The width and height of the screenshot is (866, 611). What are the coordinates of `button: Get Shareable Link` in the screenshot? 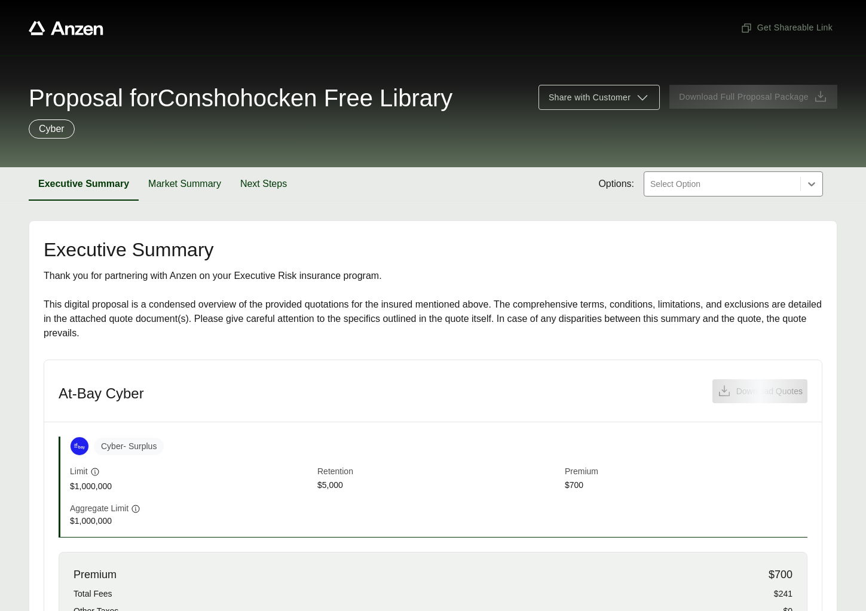 It's located at (786, 27).